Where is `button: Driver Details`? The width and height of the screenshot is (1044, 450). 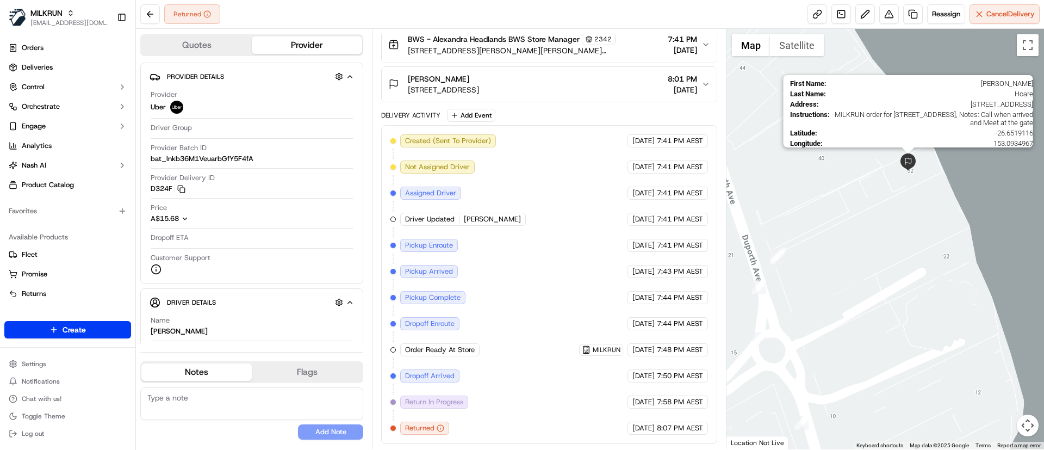
button: Driver Details is located at coordinates (252, 302).